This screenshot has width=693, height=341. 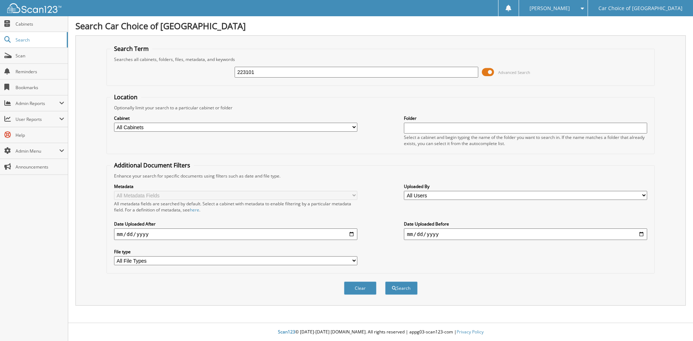 I want to click on button: Clear, so click(x=360, y=288).